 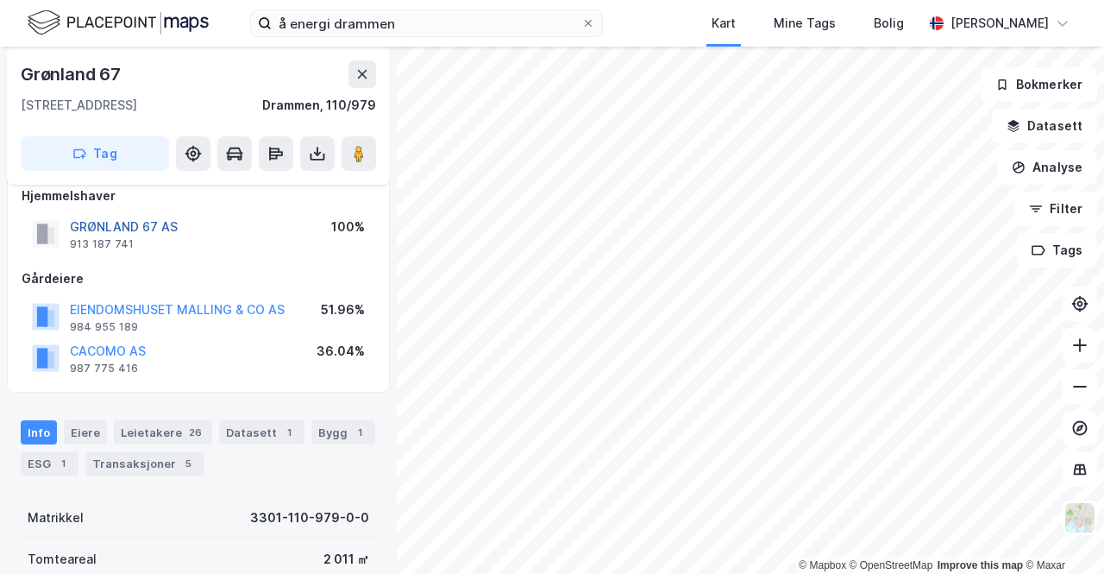 I want to click on div: 987 775 416, so click(x=104, y=368).